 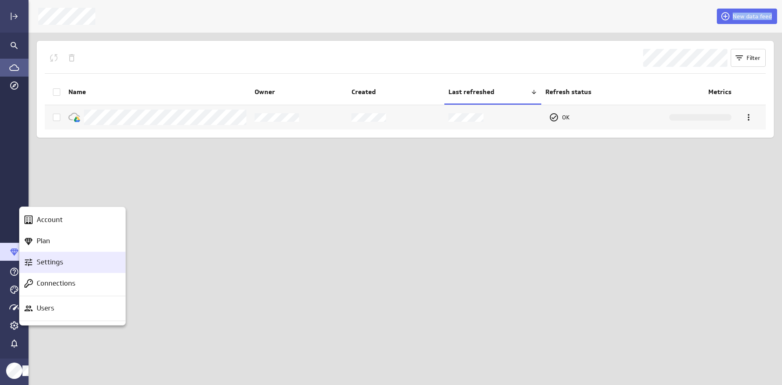 What do you see at coordinates (72, 262) in the screenshot?
I see `div: Settings` at bounding box center [72, 262].